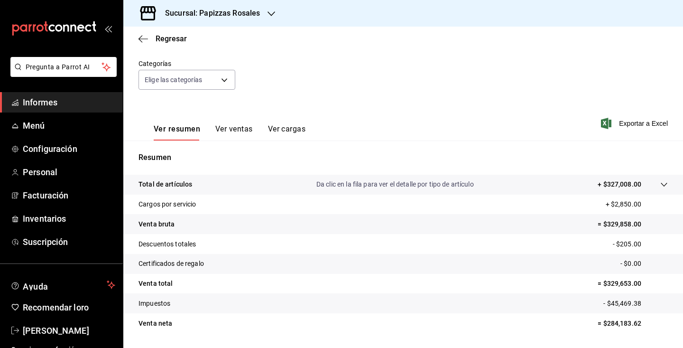 The image size is (683, 348). What do you see at coordinates (58, 67) in the screenshot?
I see `font: Pregunta a Parrot AI` at bounding box center [58, 67].